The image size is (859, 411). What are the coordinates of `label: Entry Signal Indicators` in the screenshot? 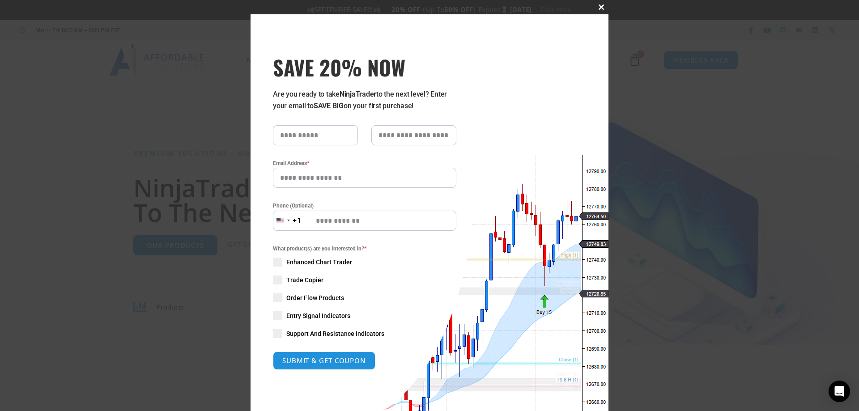 It's located at (365, 316).